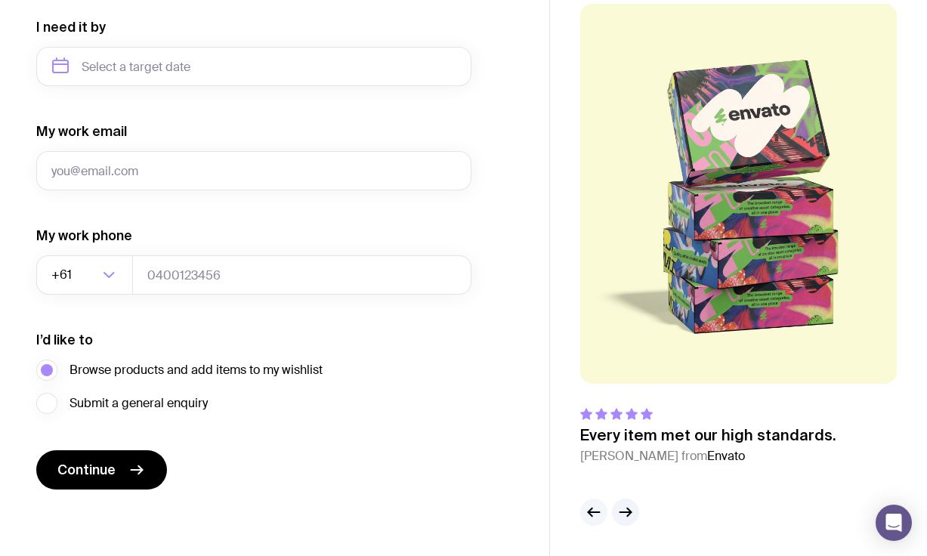 The image size is (927, 556). Describe the element at coordinates (101, 470) in the screenshot. I see `button: Continue` at that location.